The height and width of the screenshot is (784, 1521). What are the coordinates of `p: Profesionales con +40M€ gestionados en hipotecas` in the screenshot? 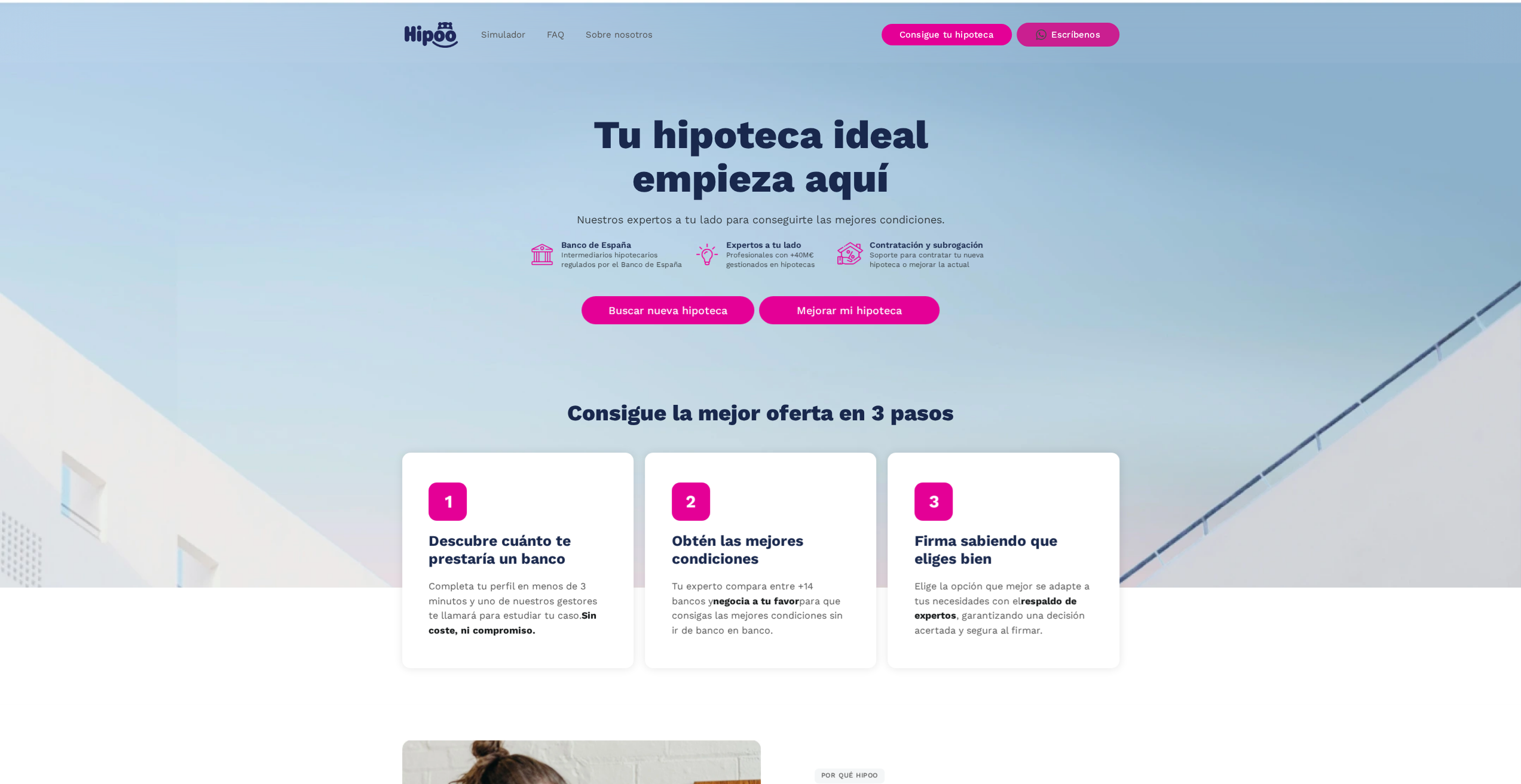 It's located at (778, 260).